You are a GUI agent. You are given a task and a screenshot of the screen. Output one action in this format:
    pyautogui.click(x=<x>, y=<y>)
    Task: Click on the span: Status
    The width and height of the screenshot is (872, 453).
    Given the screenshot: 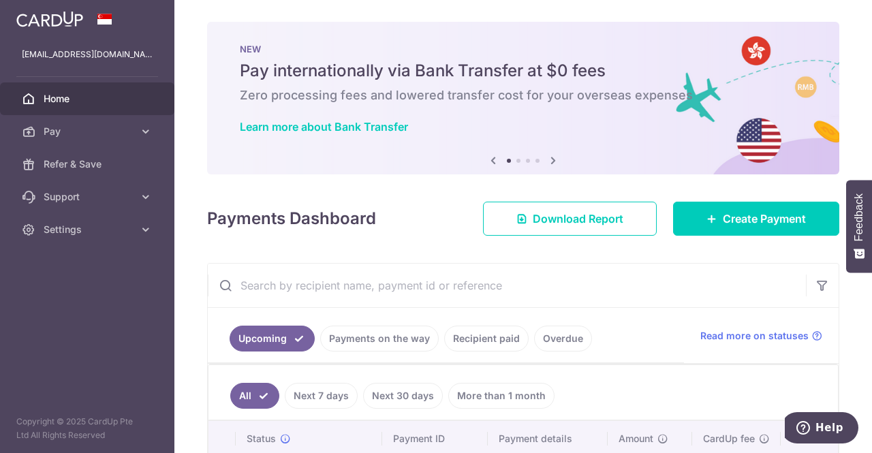 What is the action you would take?
    pyautogui.click(x=261, y=439)
    